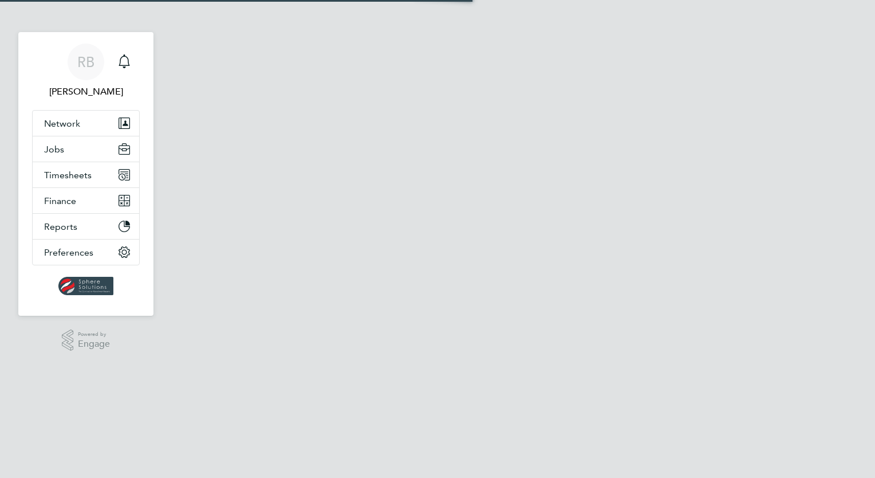 The image size is (875, 478). What do you see at coordinates (86, 174) in the screenshot?
I see `nav: Main navigation` at bounding box center [86, 174].